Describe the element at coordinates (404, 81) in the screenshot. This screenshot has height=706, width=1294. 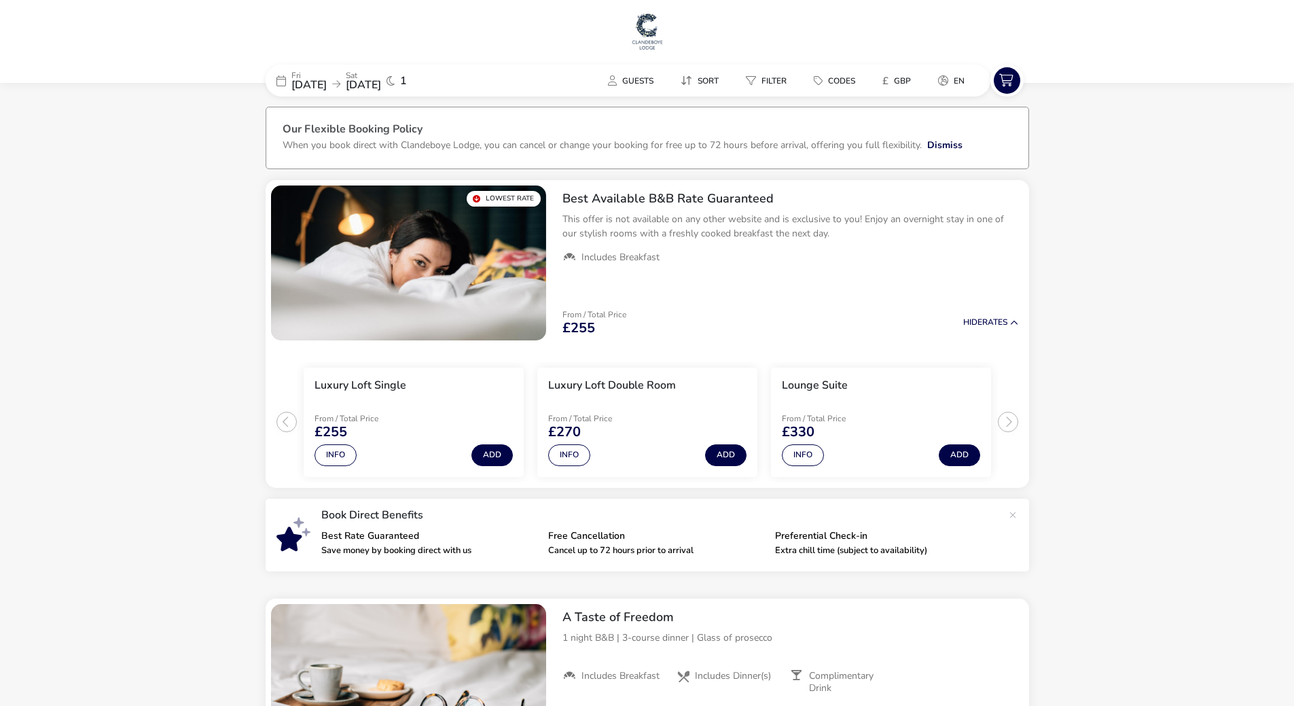
I see `span: 1` at that location.